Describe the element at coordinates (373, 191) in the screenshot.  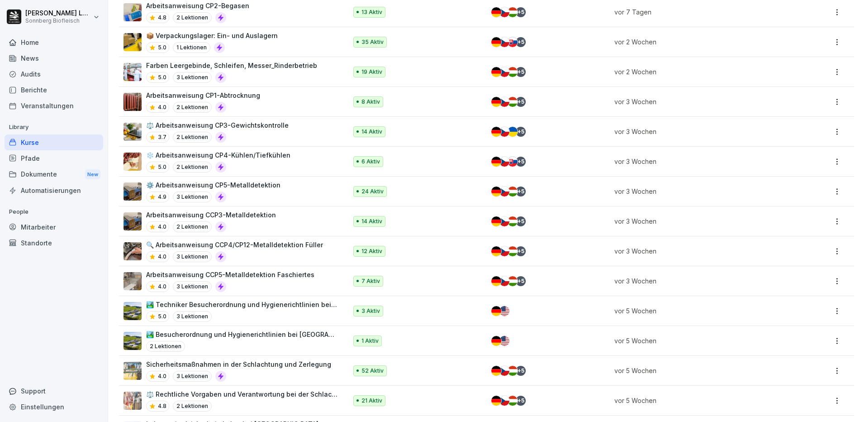
I see `p: 24 Aktiv` at that location.